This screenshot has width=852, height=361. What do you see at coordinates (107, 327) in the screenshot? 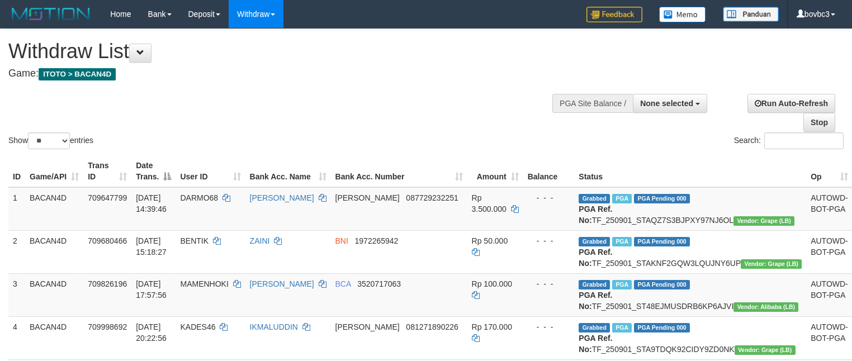
I see `span: 709998692` at bounding box center [107, 327].